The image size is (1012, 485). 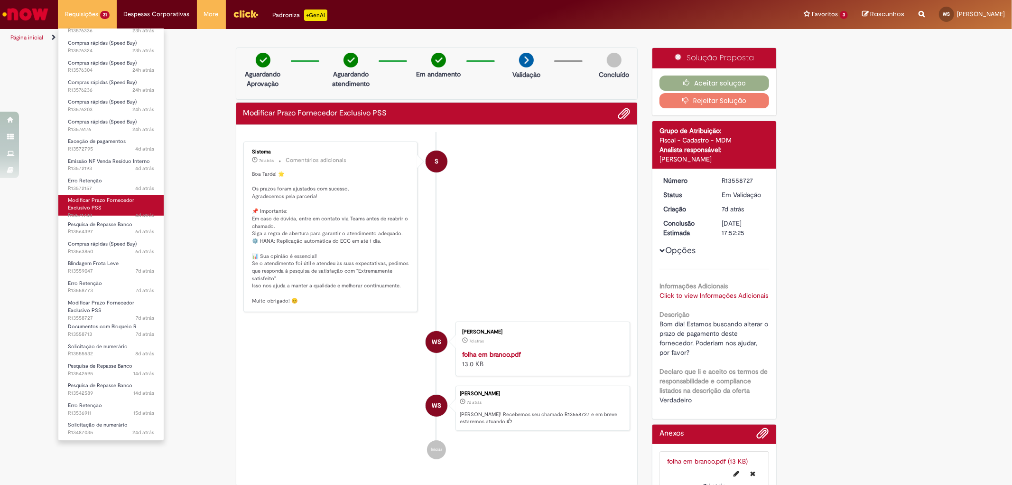 What do you see at coordinates (111, 318) in the screenshot?
I see `span: R13558727` at bounding box center [111, 318].